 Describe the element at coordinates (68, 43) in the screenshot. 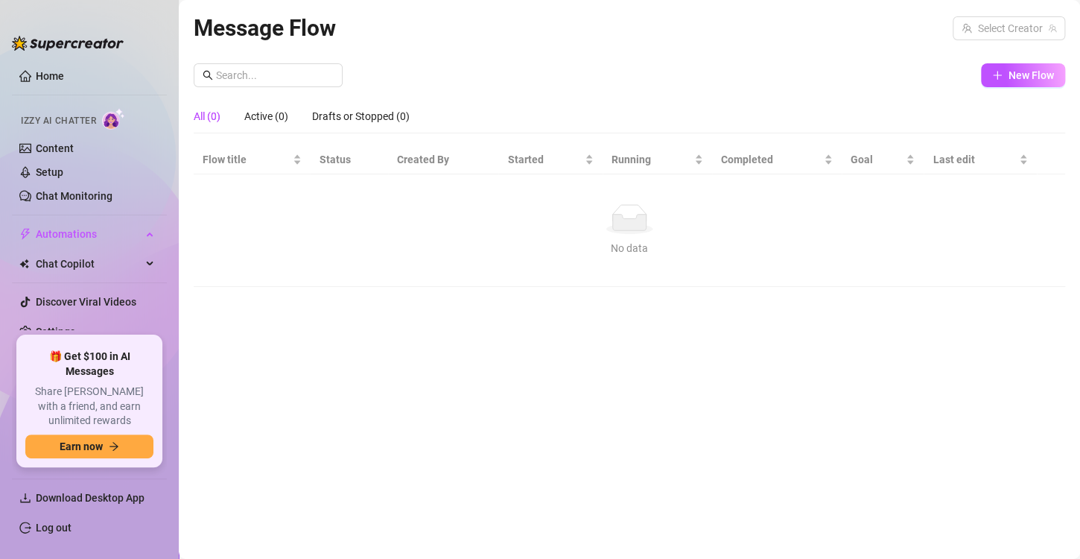

I see `img: logo-BBDzfeDw.svg` at that location.